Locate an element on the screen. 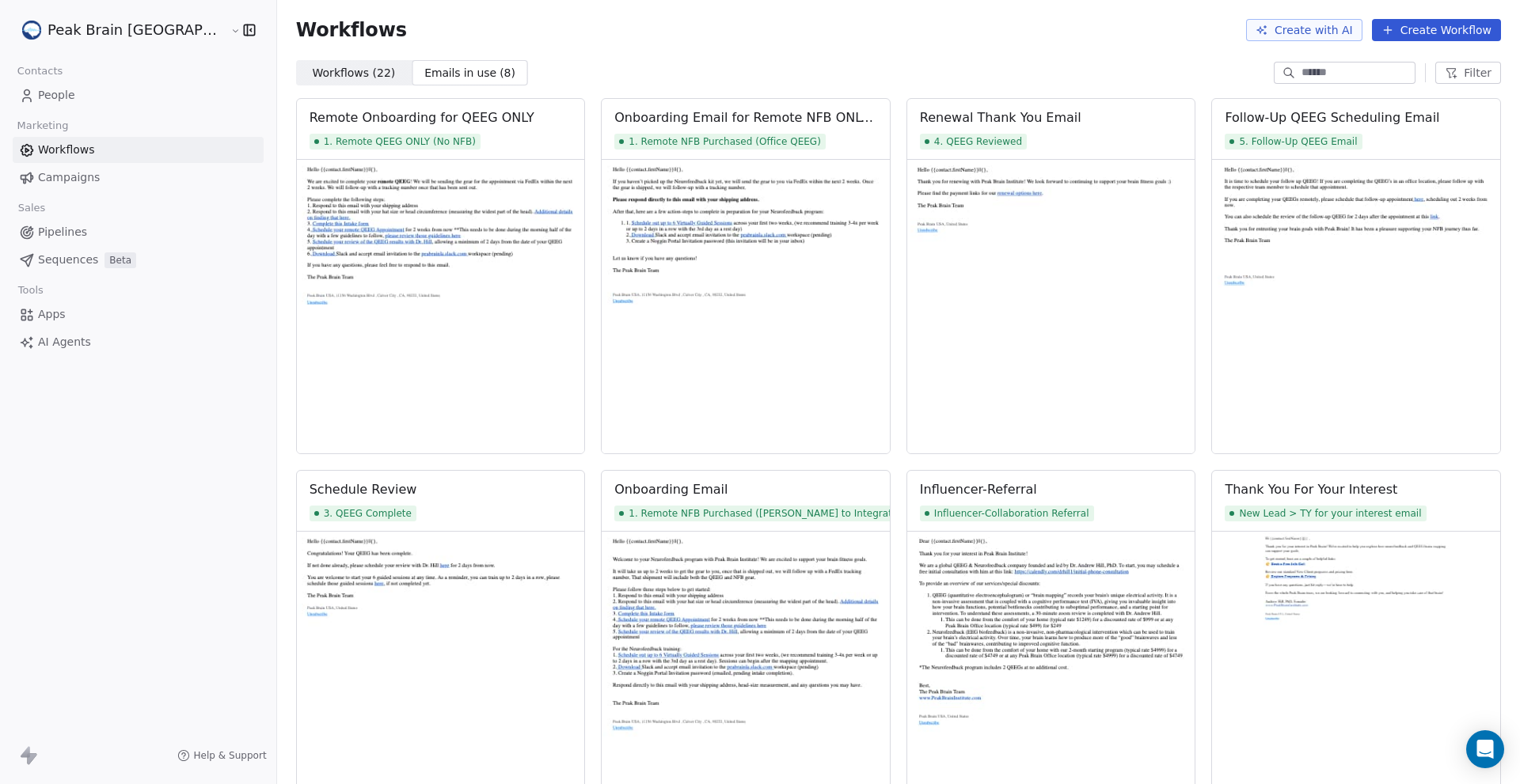  div: Thank You For Your Interest is located at coordinates (1311, 490).